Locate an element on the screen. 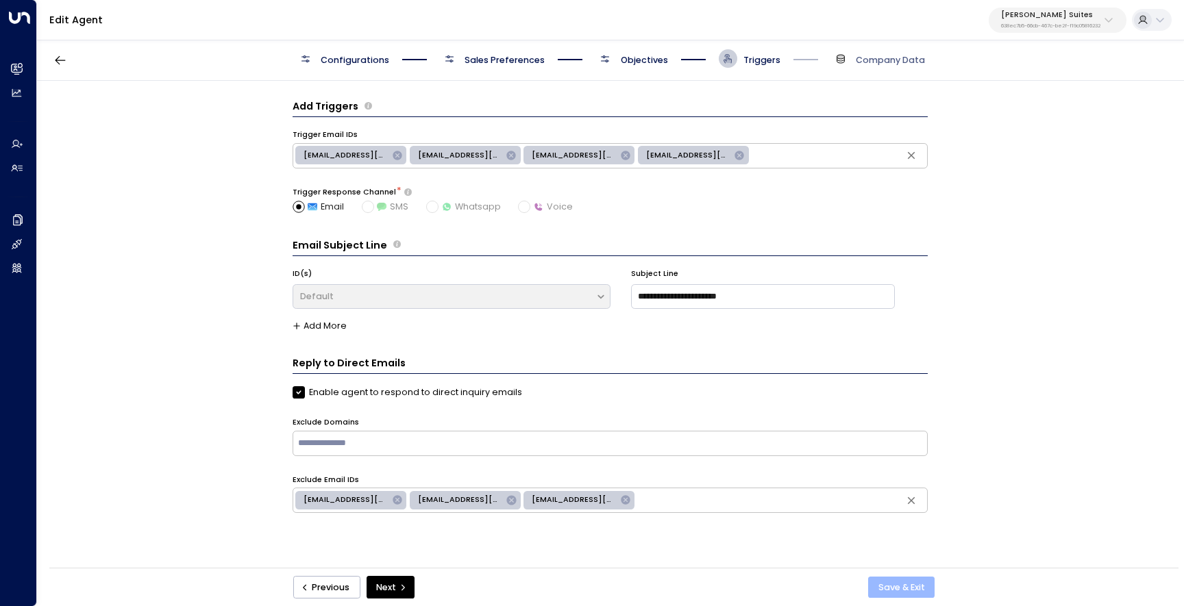 Image resolution: width=1184 pixels, height=606 pixels. span: Voice is located at coordinates (553, 207).